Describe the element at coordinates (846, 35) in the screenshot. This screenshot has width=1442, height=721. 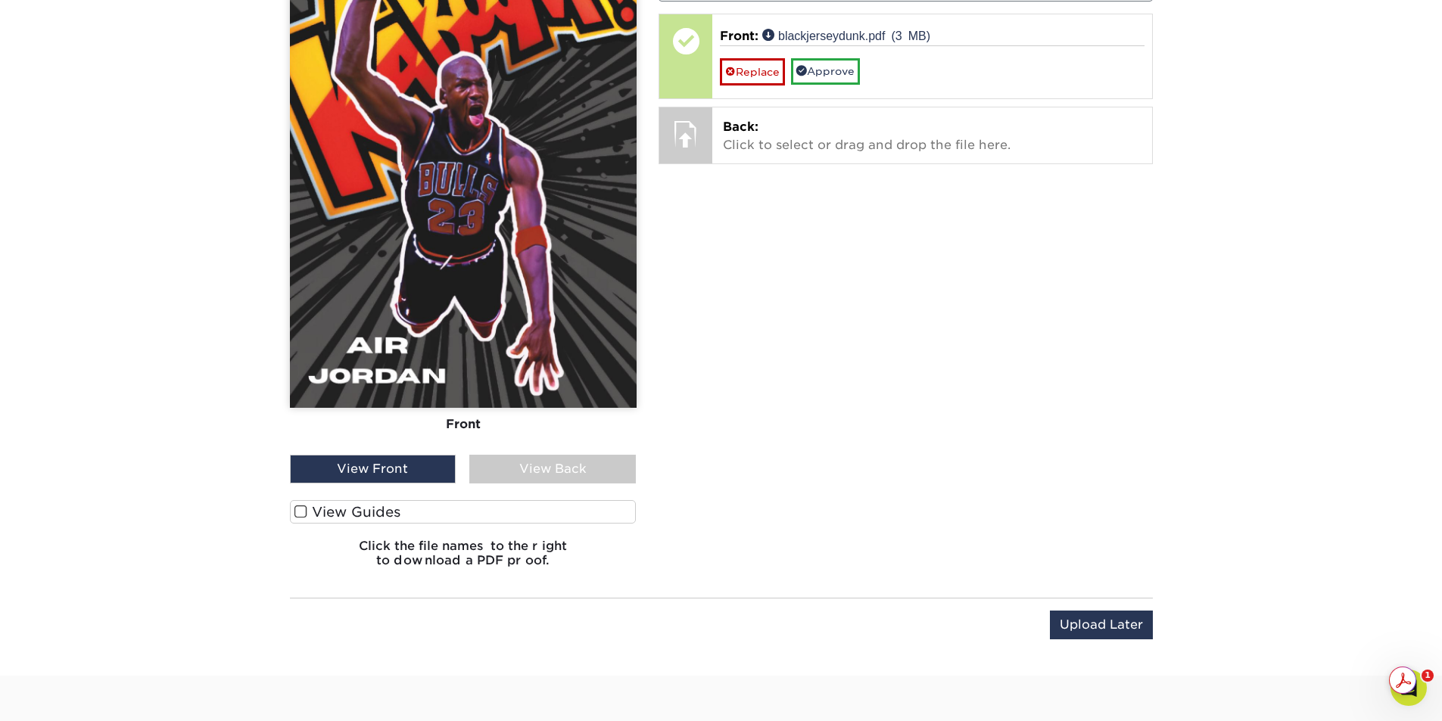
I see `a: blackjerseydunk.pdf (3 MB)` at that location.